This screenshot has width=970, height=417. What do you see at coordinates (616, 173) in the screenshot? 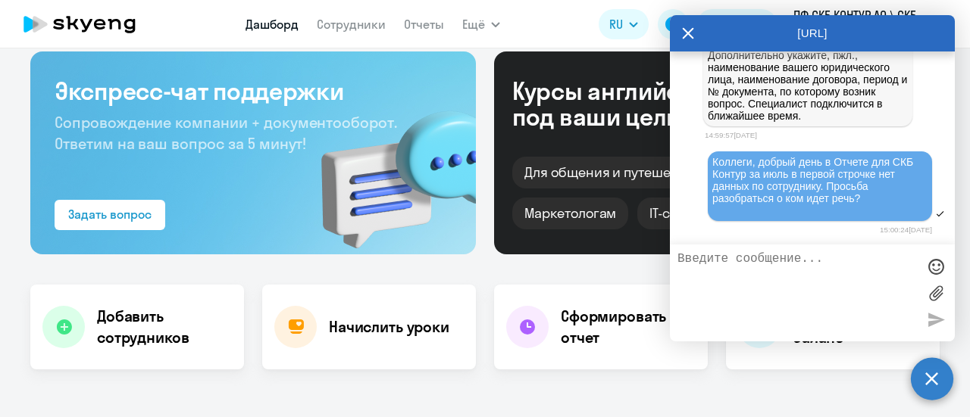
I see `div: Для общения и путешествий` at bounding box center [616, 173].